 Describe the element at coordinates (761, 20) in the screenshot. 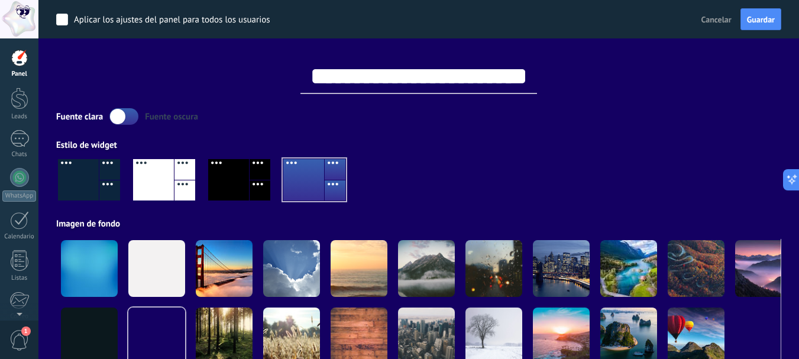

I see `button: Guardar` at that location.